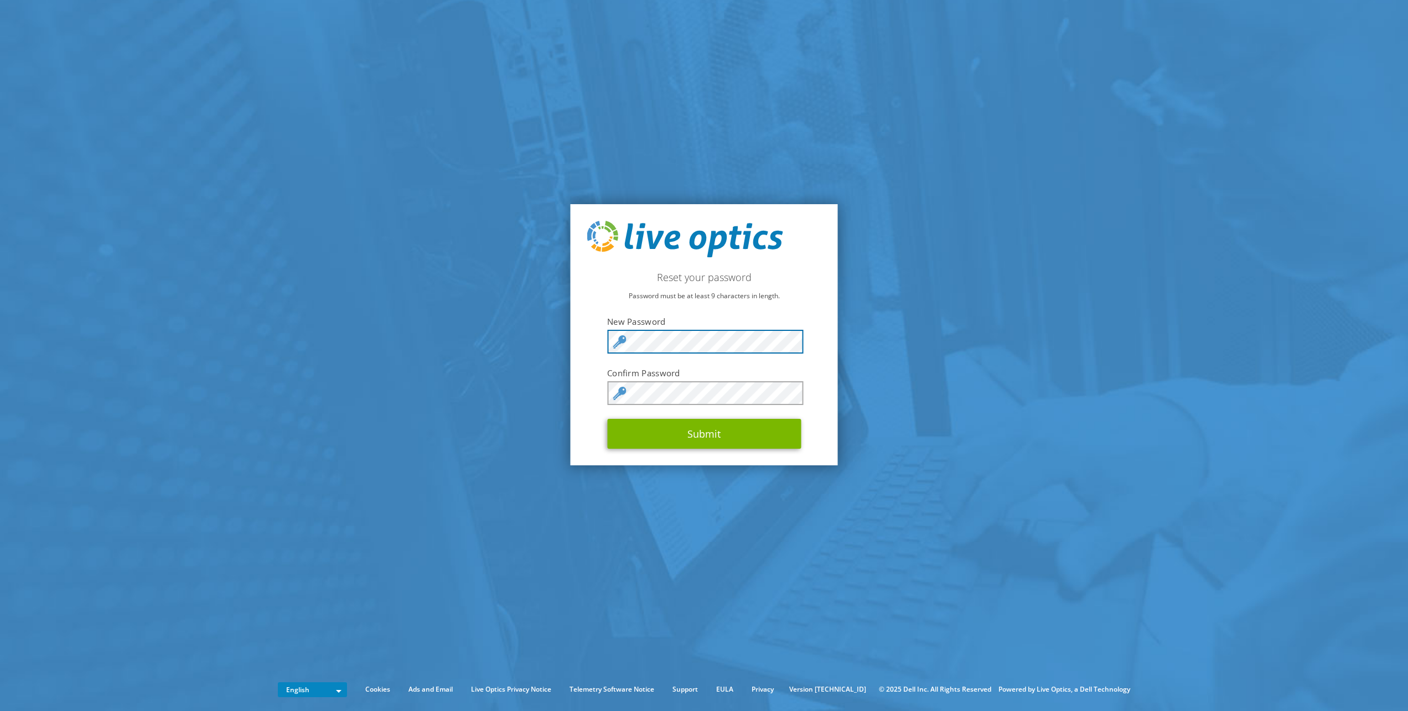 Image resolution: width=1408 pixels, height=711 pixels. What do you see at coordinates (431, 690) in the screenshot?
I see `a: Ads and Email` at bounding box center [431, 690].